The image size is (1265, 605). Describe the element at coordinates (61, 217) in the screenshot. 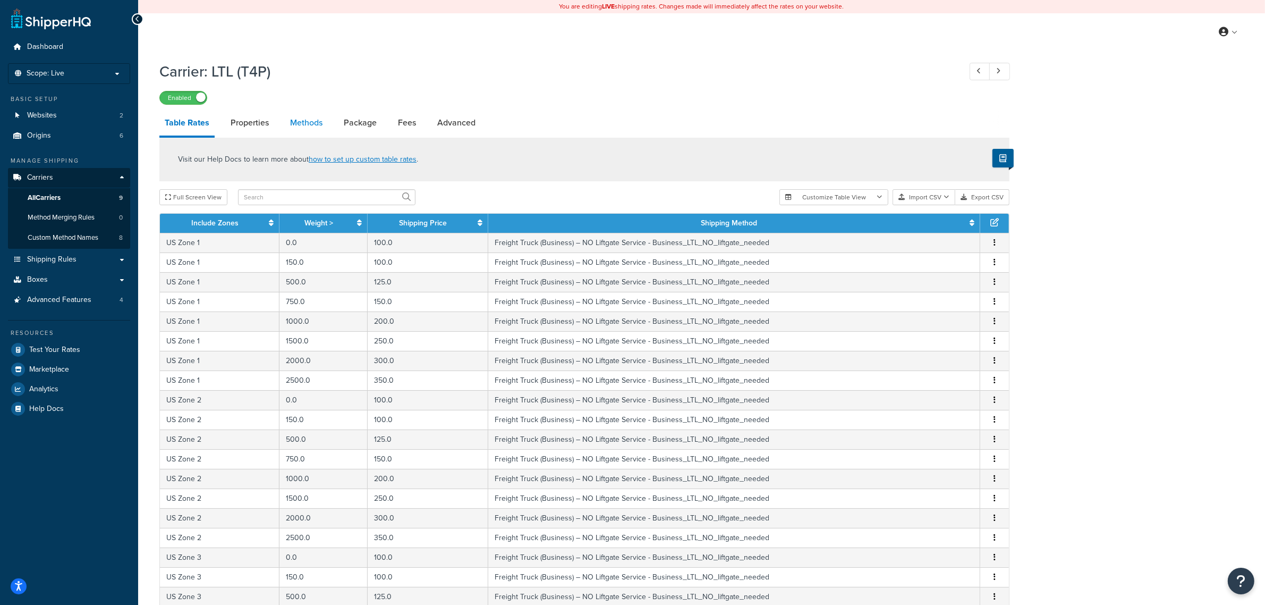

I see `span: Method Merging Rules` at that location.